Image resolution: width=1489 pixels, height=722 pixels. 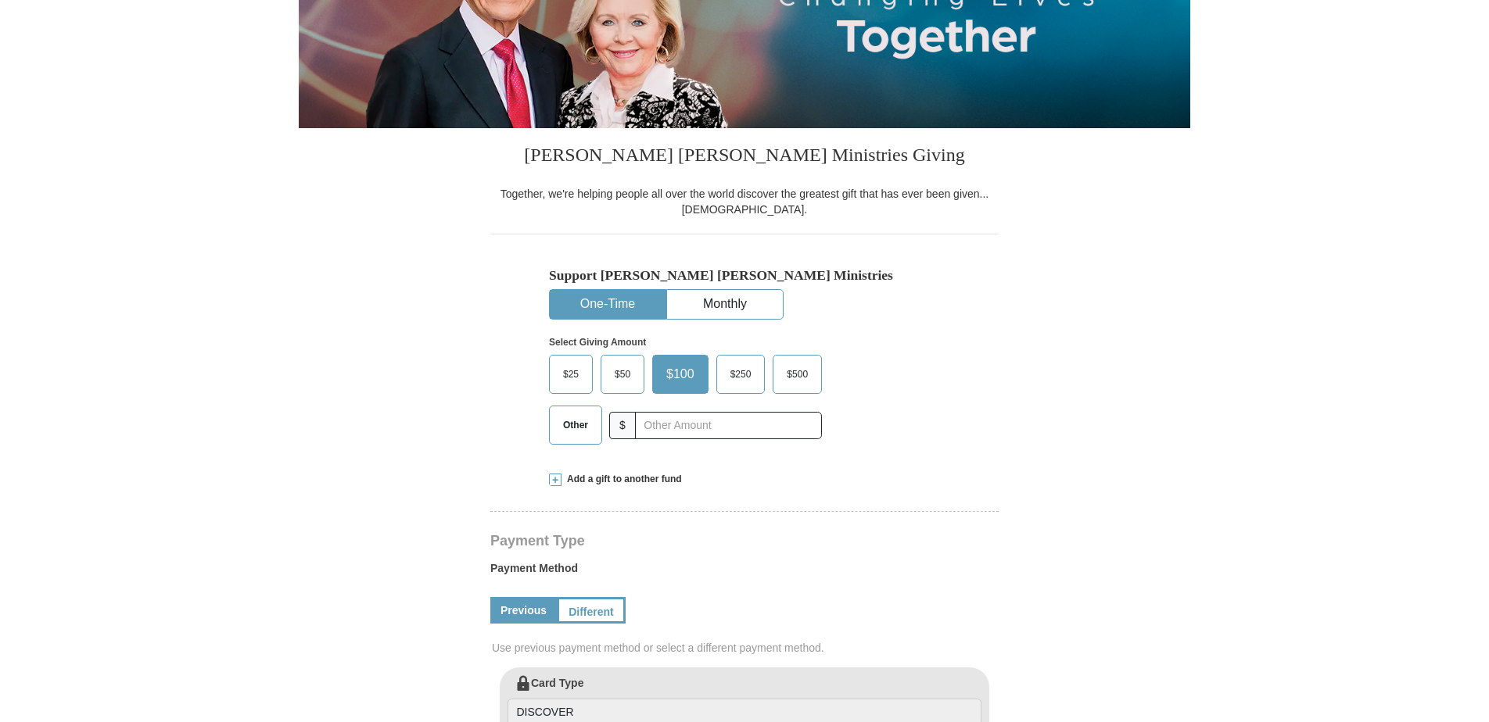 I want to click on input: Other Amount, so click(x=728, y=425).